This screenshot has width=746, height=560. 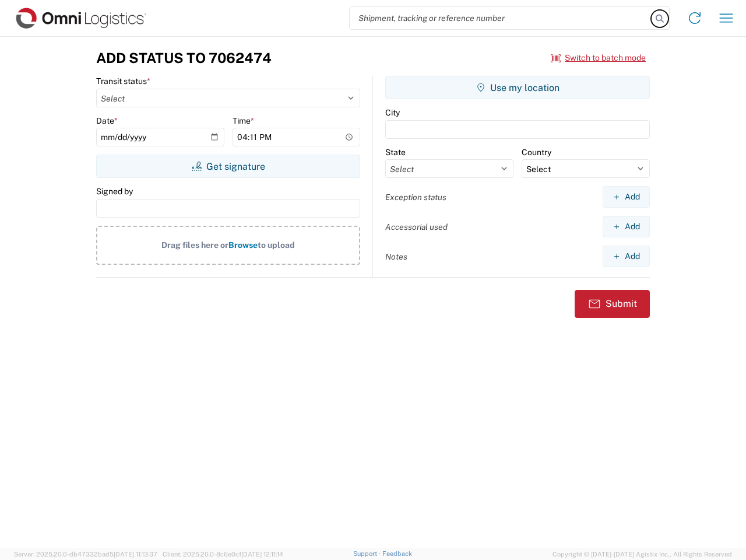 I want to click on label: Notes, so click(x=397, y=257).